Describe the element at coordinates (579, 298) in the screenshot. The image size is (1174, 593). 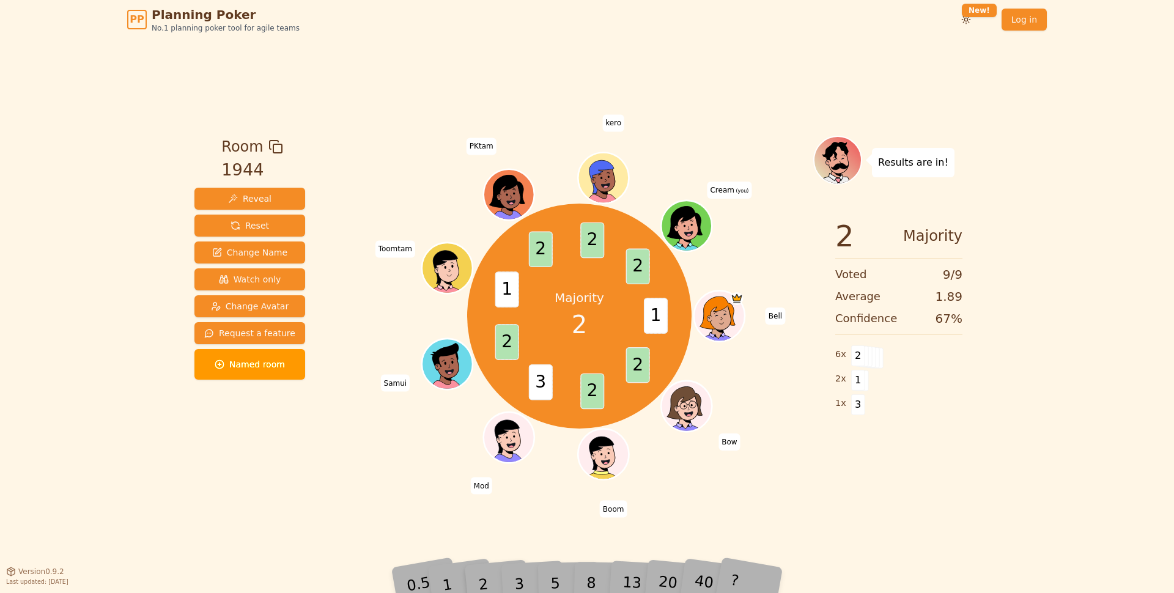
I see `p: Majority` at that location.